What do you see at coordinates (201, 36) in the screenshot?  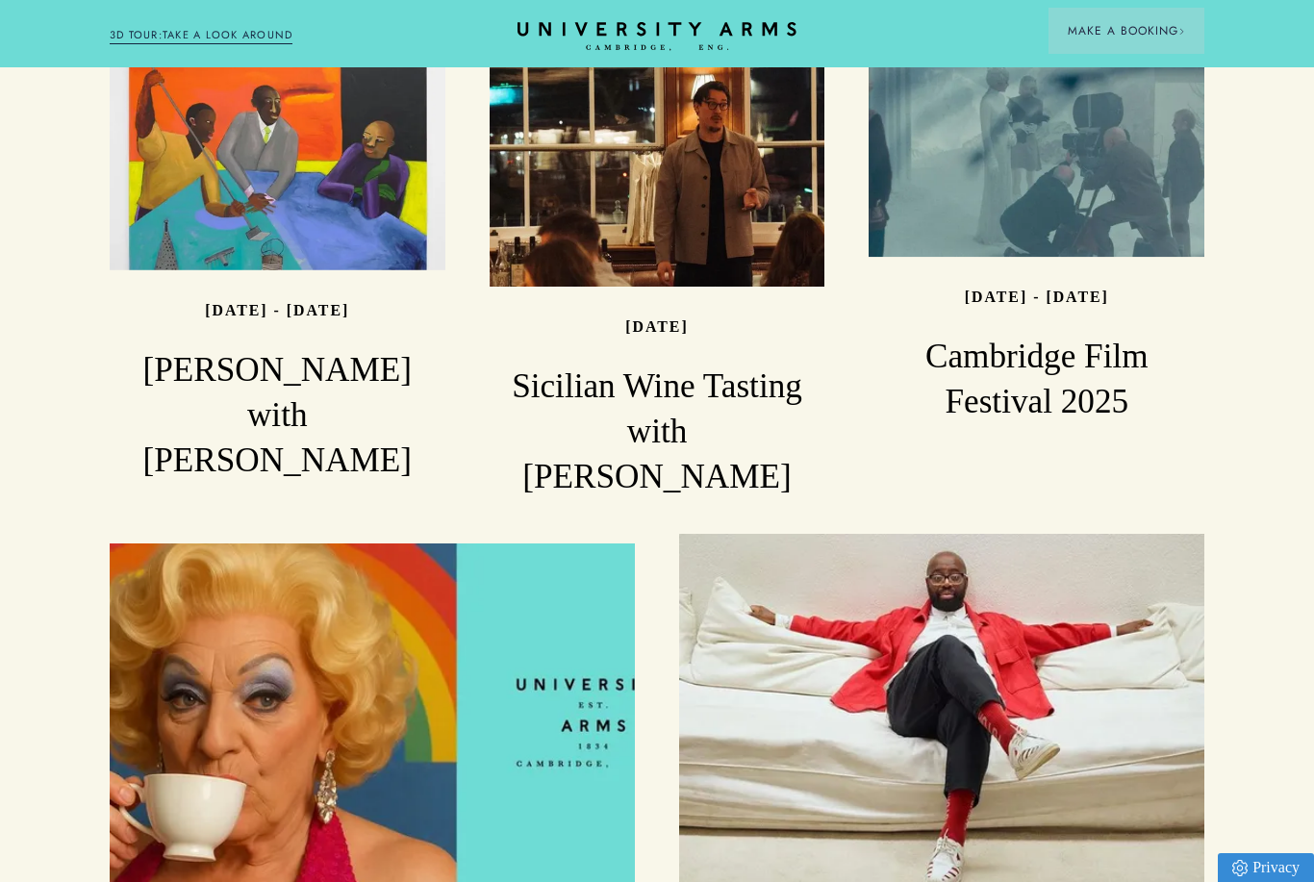 I see `a: 3D TOUR:TAKE A LOOK AROUND` at bounding box center [201, 36].